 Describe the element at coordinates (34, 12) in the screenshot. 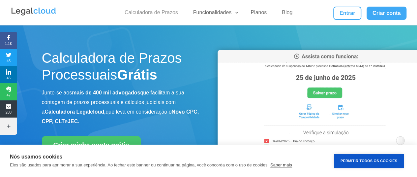

I see `img: Legalcloud Logo` at that location.